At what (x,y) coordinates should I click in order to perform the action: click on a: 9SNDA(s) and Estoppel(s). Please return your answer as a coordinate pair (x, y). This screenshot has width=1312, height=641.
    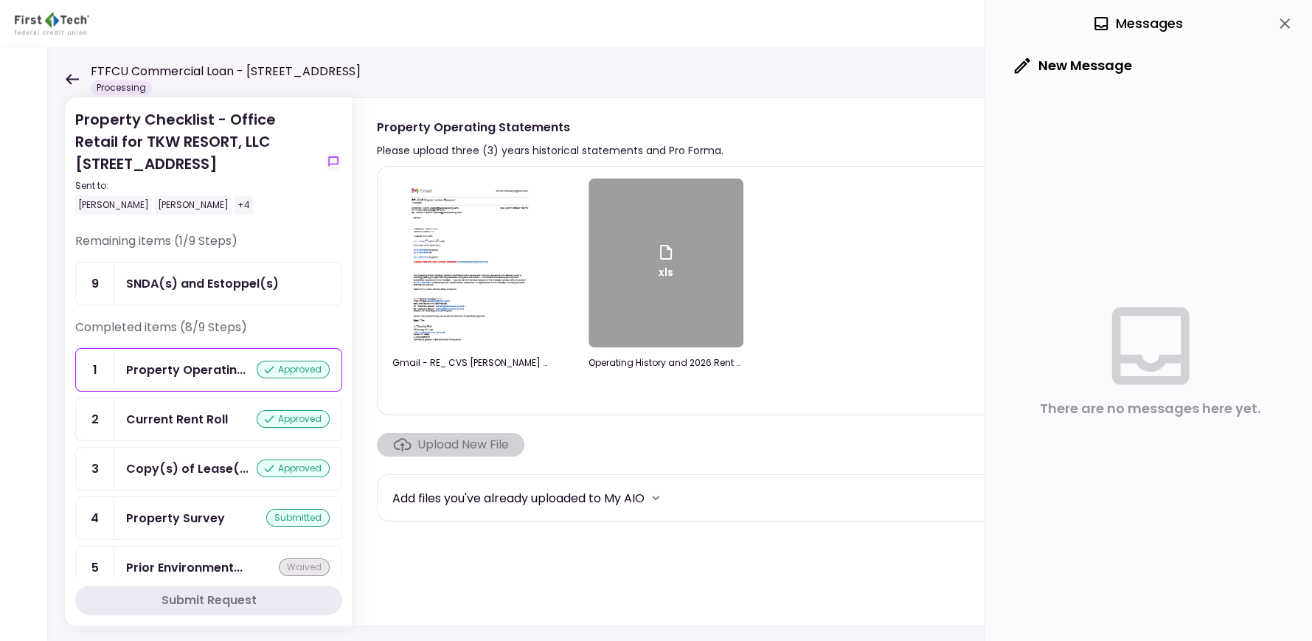
    Looking at the image, I should click on (209, 283).